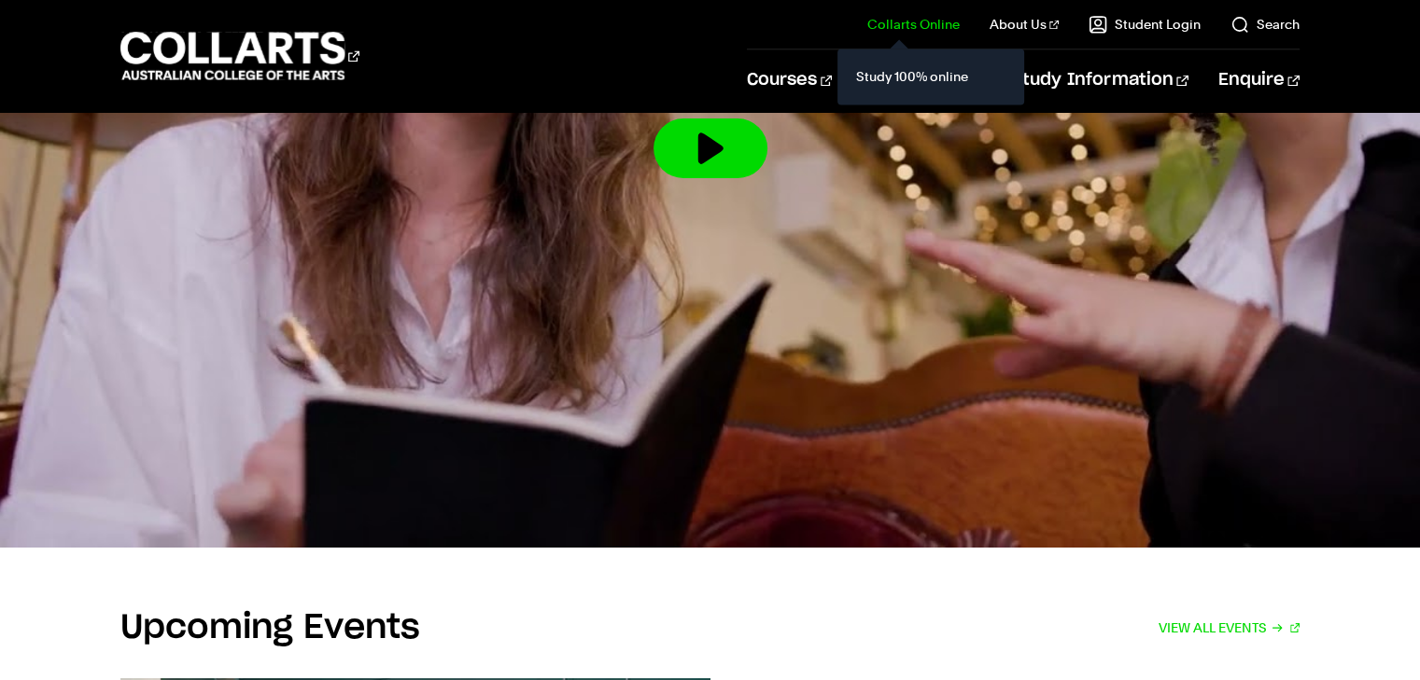 This screenshot has height=680, width=1420. I want to click on h2: Upcoming Events, so click(270, 628).